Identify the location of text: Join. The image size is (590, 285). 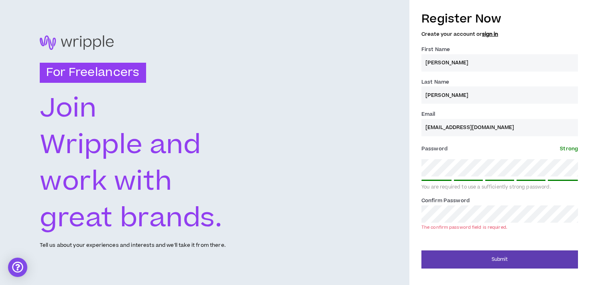
(68, 108).